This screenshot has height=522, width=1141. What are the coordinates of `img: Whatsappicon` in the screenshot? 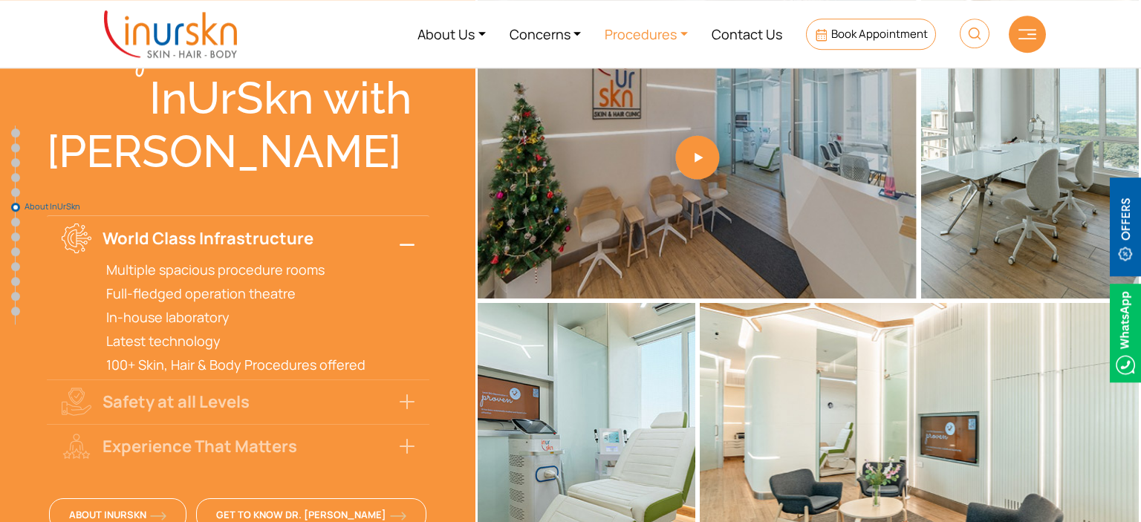 It's located at (1126, 333).